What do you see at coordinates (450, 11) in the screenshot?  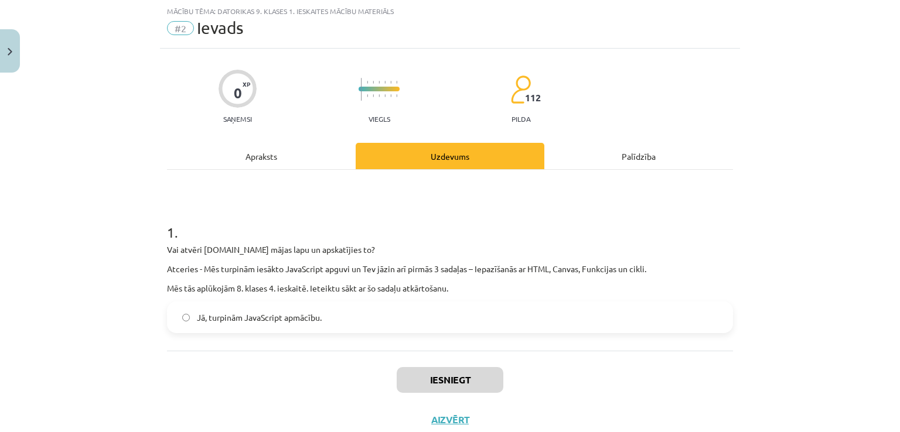 I see `div: Mācību tēma: Datorikas 9. klases 1. ieskaites mācību materiāls` at bounding box center [450, 11].